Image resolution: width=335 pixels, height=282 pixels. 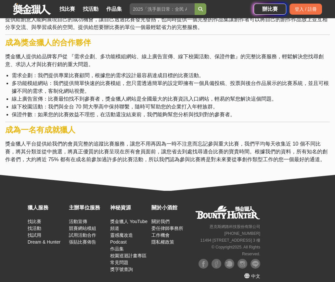 I want to click on small: 恩克斯網路科技股份有限公司, so click(x=235, y=226).